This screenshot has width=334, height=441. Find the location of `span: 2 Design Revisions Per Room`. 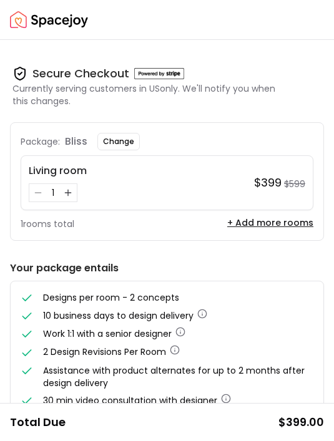

span: 2 Design Revisions Per Room is located at coordinates (104, 352).